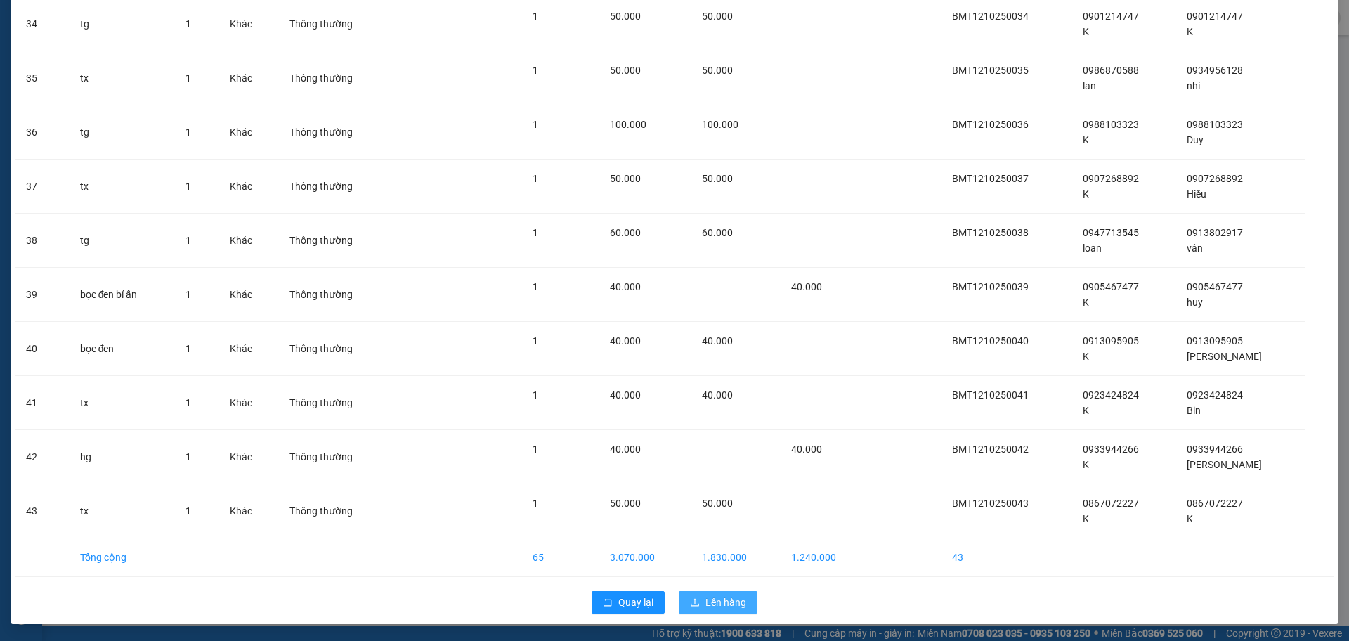  What do you see at coordinates (122, 294) in the screenshot?
I see `td: bọc đen bí ẩn` at bounding box center [122, 294].